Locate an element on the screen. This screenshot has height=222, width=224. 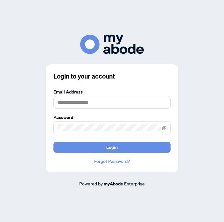
label: Email Address is located at coordinates (112, 92).